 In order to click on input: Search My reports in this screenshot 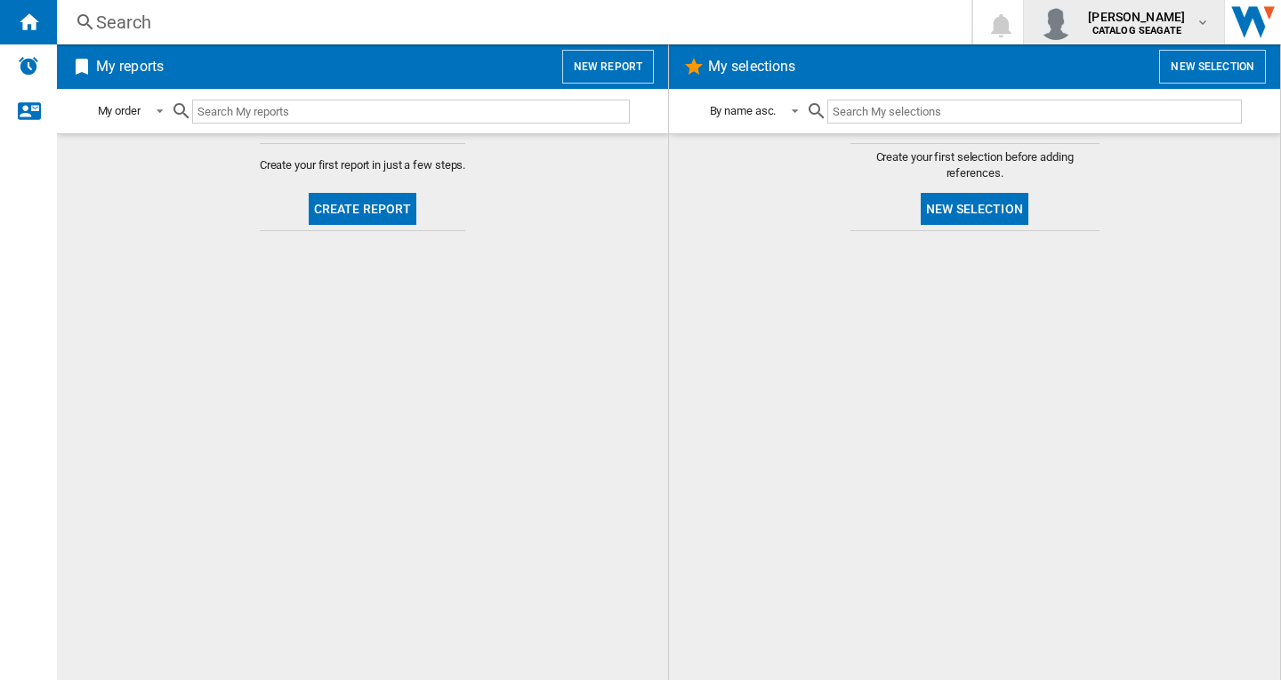, I will do `click(411, 111)`.